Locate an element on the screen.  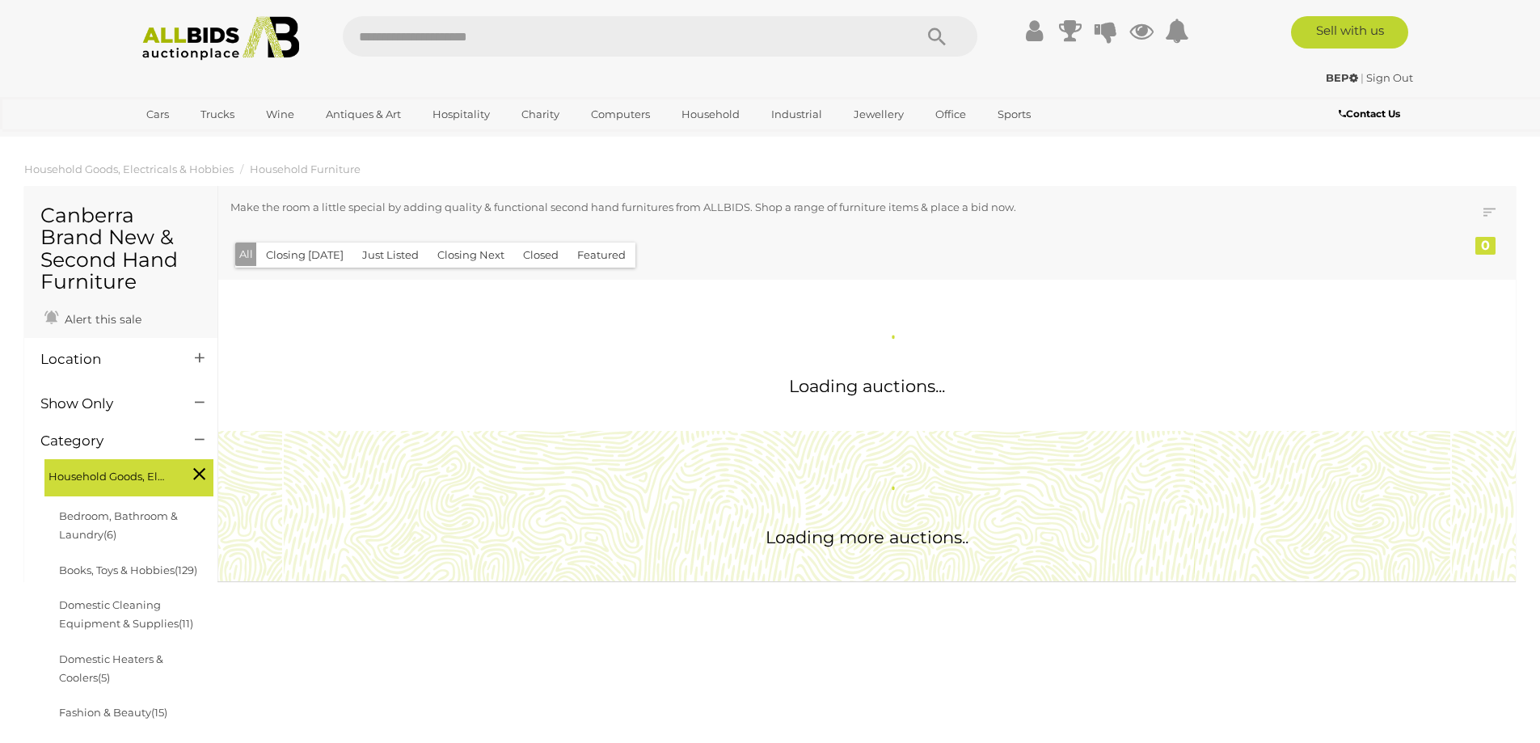
span: (15) is located at coordinates (159, 712).